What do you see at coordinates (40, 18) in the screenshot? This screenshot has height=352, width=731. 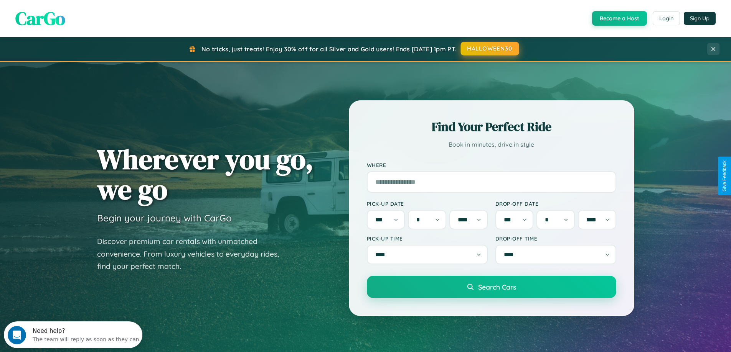 I see `span: CarGo` at bounding box center [40, 18].